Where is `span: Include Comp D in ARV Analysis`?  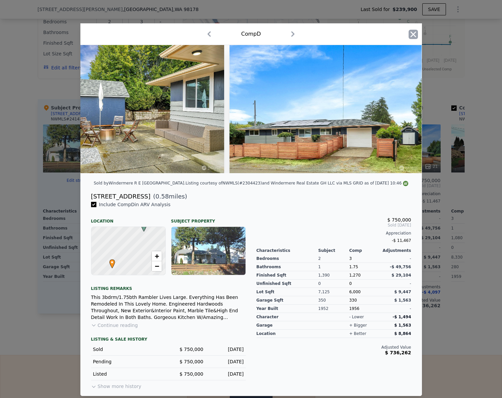 span: Include Comp D in ARV Analysis is located at coordinates (135, 204).